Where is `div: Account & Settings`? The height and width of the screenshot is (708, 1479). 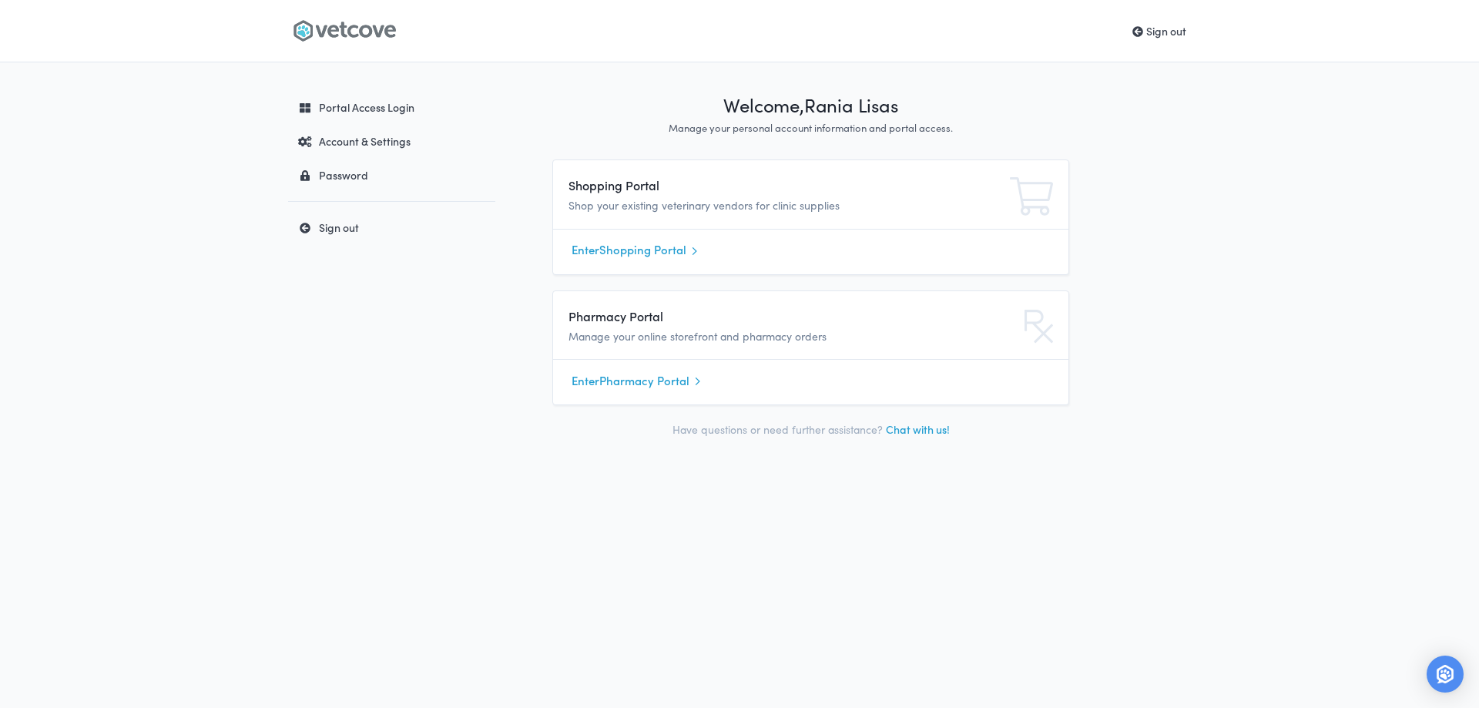 div: Account & Settings is located at coordinates (389, 141).